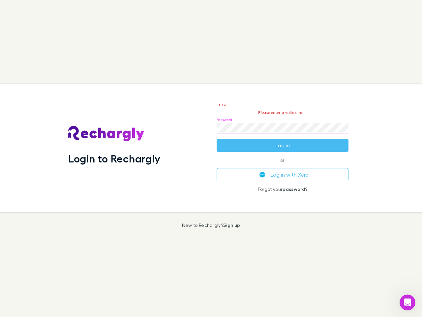 The image size is (422, 317). Describe the element at coordinates (114, 158) in the screenshot. I see `h1: Login to Rechargly` at that location.